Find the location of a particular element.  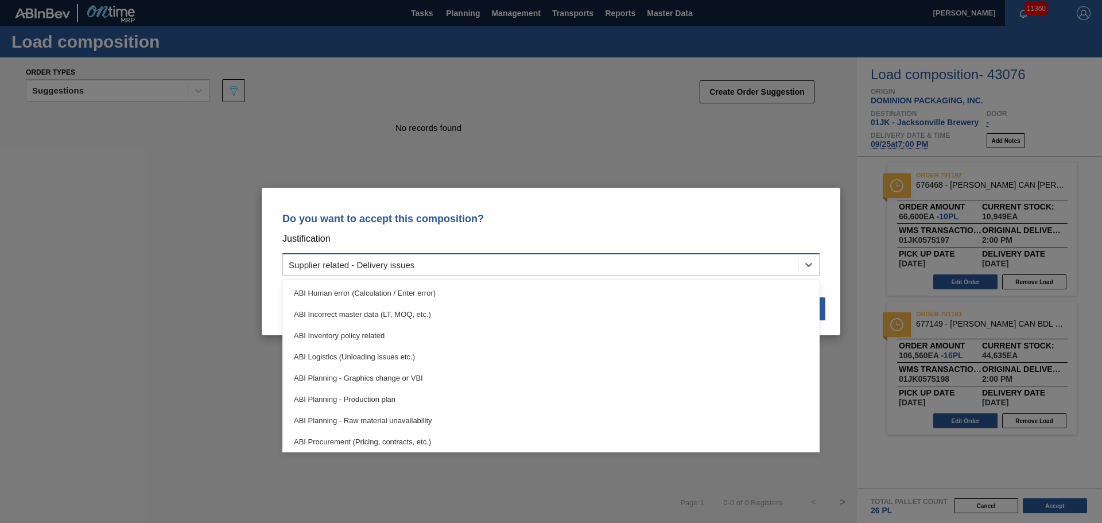

div: ABI Incorrect master data (LT, MOQ, etc.) is located at coordinates (551, 314).